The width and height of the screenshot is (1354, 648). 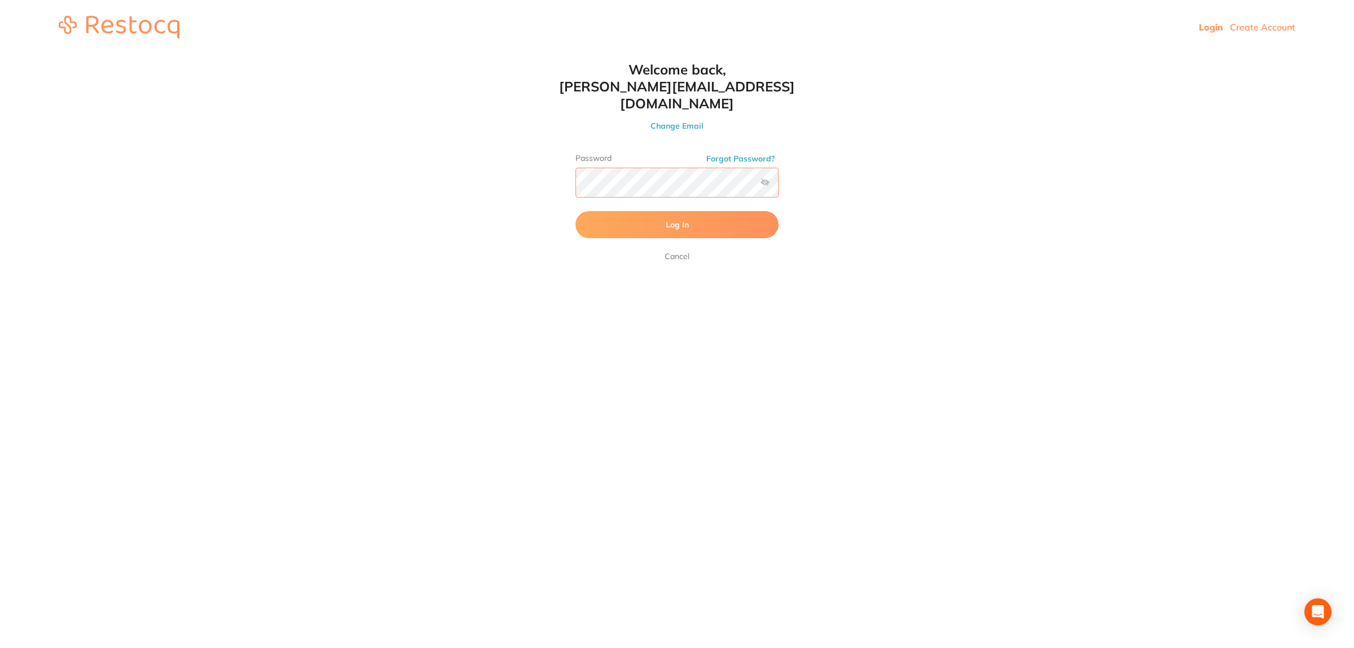 I want to click on label: Password, so click(x=677, y=158).